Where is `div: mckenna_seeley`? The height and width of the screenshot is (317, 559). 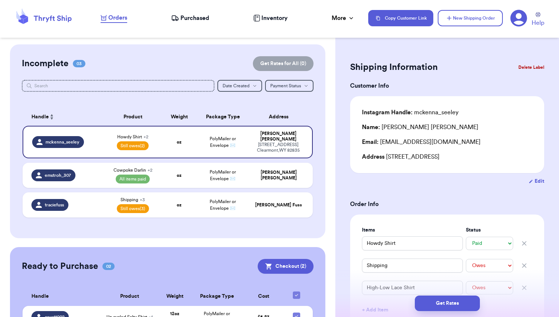
div: mckenna_seeley is located at coordinates (410, 112).